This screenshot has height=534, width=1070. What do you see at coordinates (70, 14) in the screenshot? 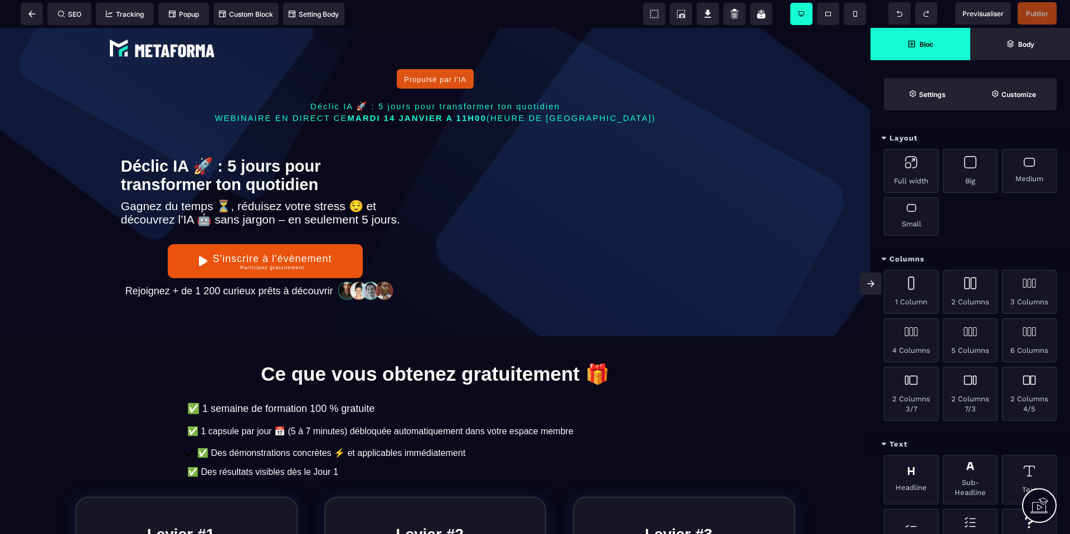
I see `span: SEO` at bounding box center [70, 14].